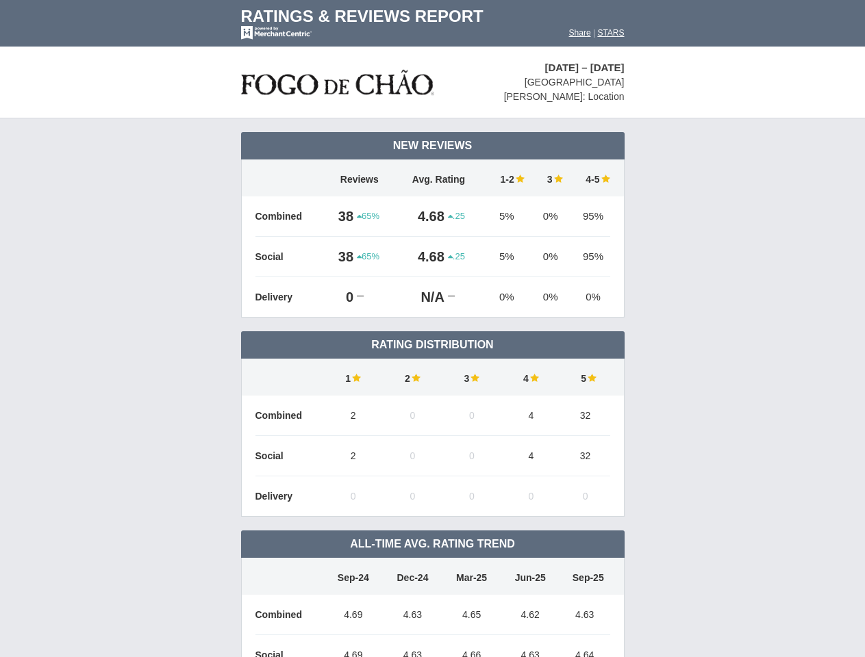 This screenshot has height=657, width=865. Describe the element at coordinates (421, 297) in the screenshot. I see `td: N/A` at that location.